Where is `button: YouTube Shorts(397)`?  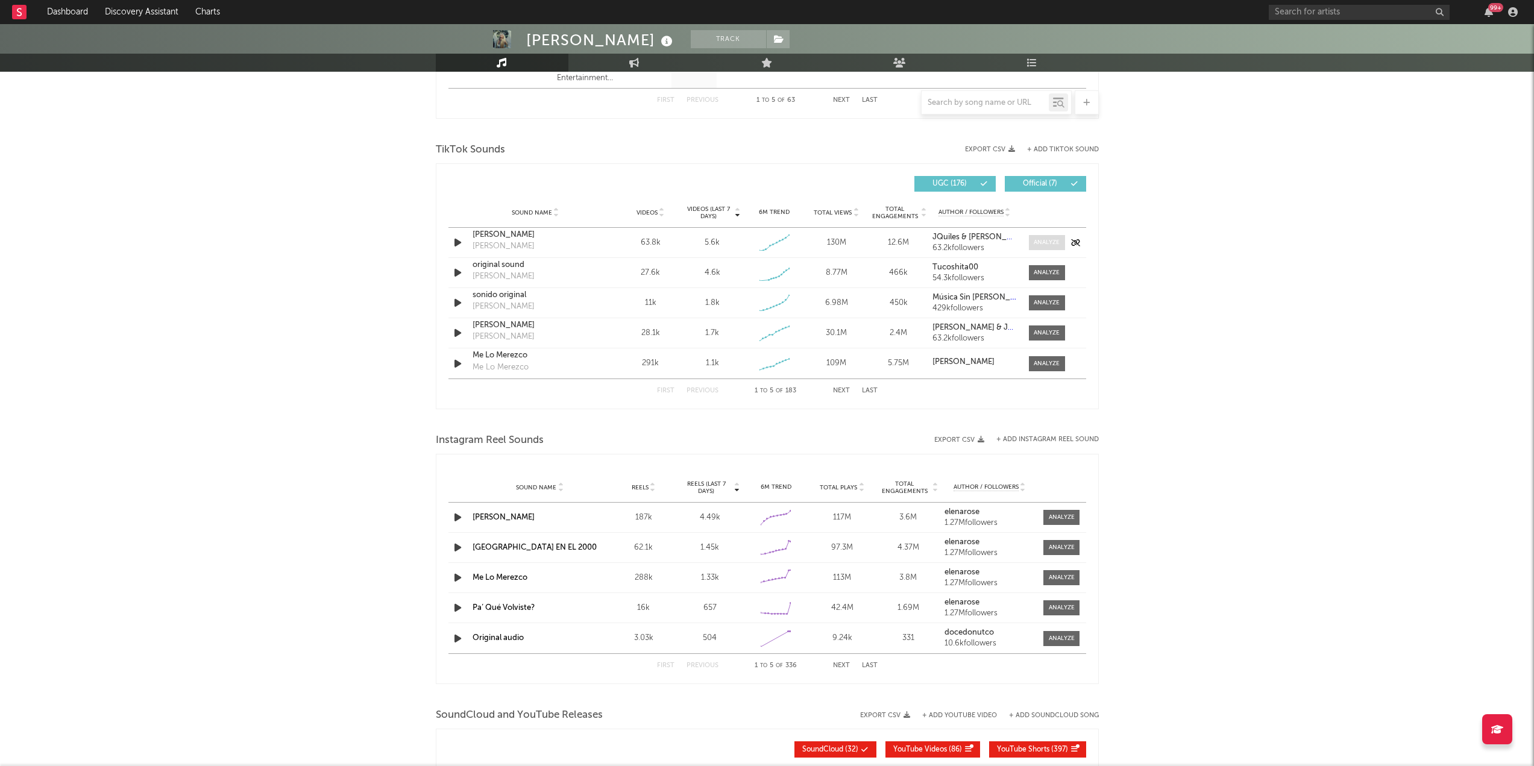 button: YouTube Shorts(397) is located at coordinates (1037, 749).